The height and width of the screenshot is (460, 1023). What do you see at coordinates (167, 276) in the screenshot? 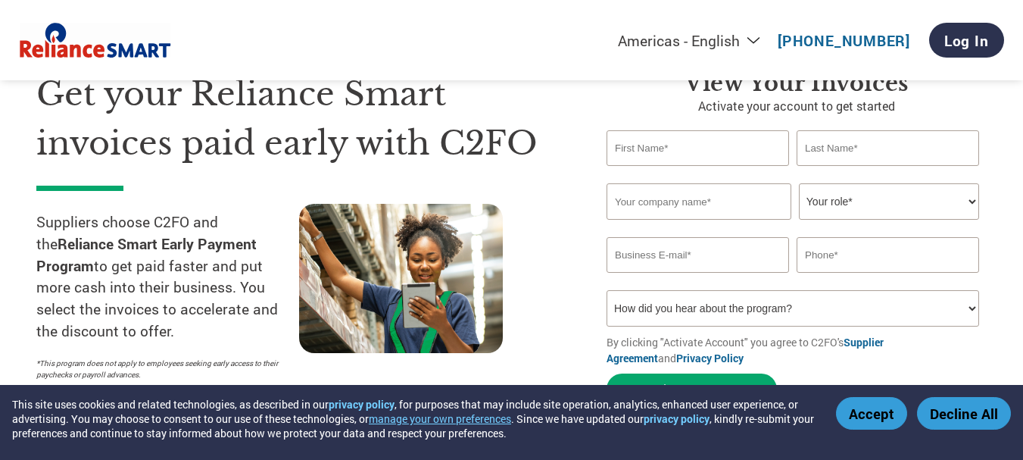
I see `p: Suppliers choose C2FO and the to get paid faster and put more cash into their business. You selec...` at bounding box center [167, 276].